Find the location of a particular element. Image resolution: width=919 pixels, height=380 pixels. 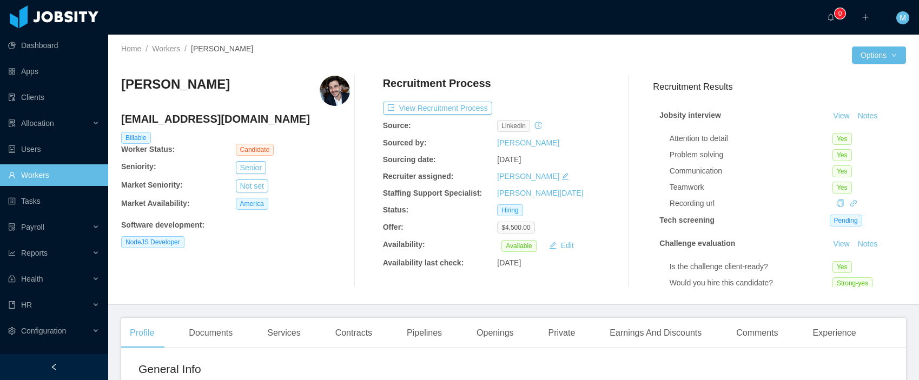

b: Sourcing date: is located at coordinates (409, 160).